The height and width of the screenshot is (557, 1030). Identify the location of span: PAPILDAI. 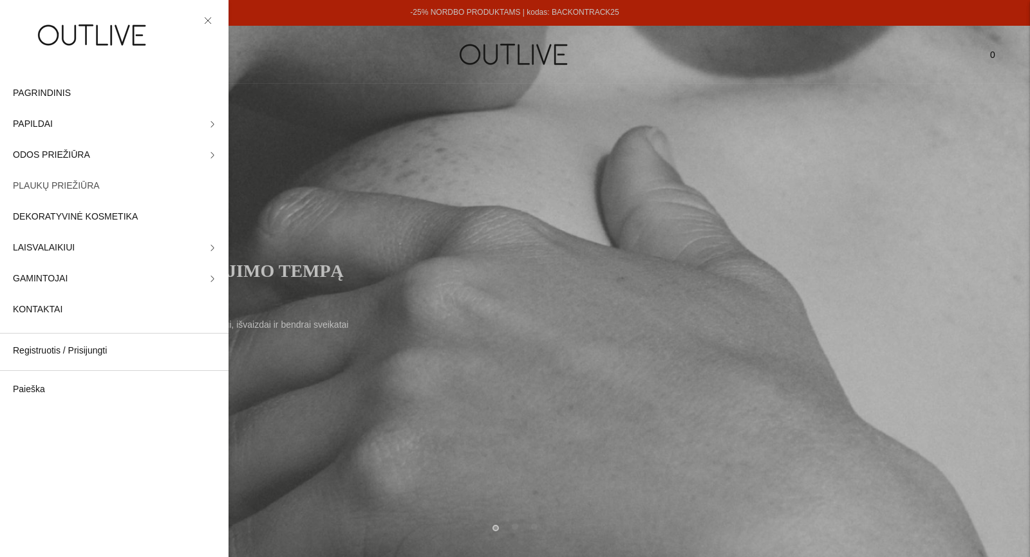
(33, 124).